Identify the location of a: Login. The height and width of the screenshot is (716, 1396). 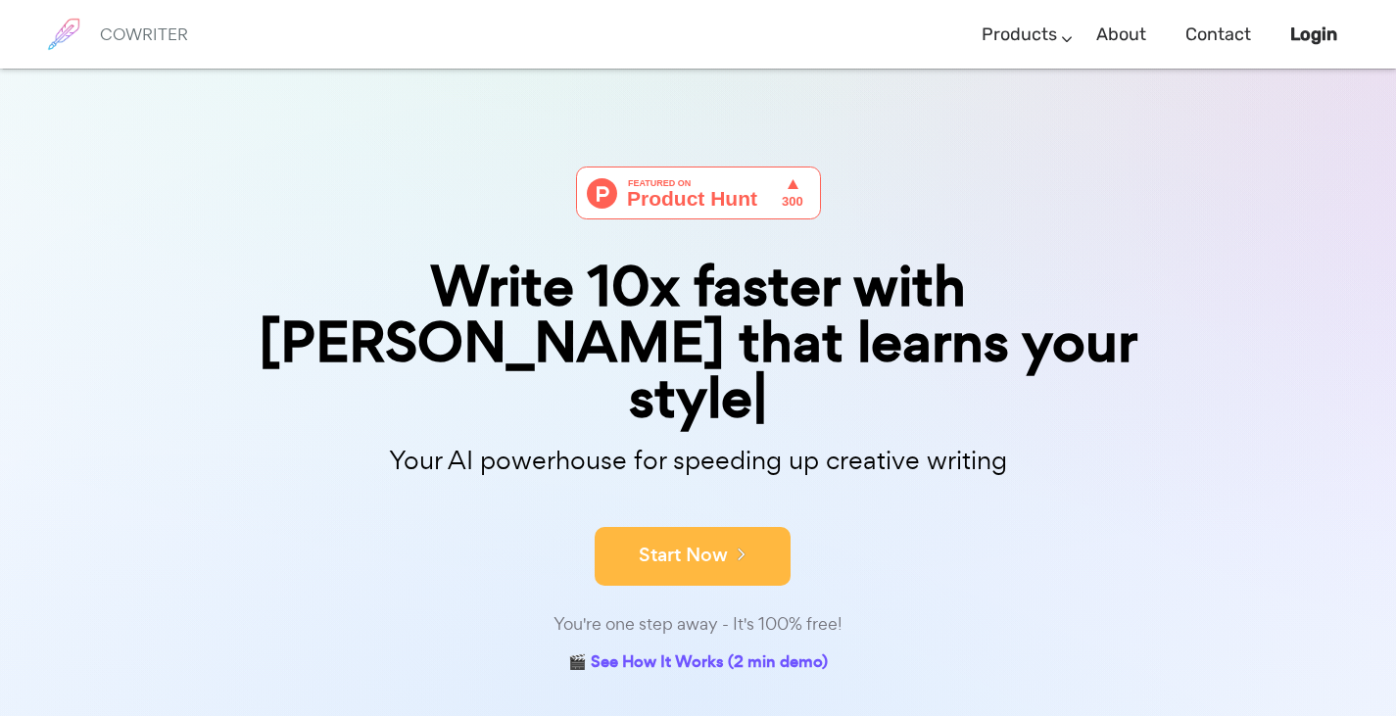
(1313, 34).